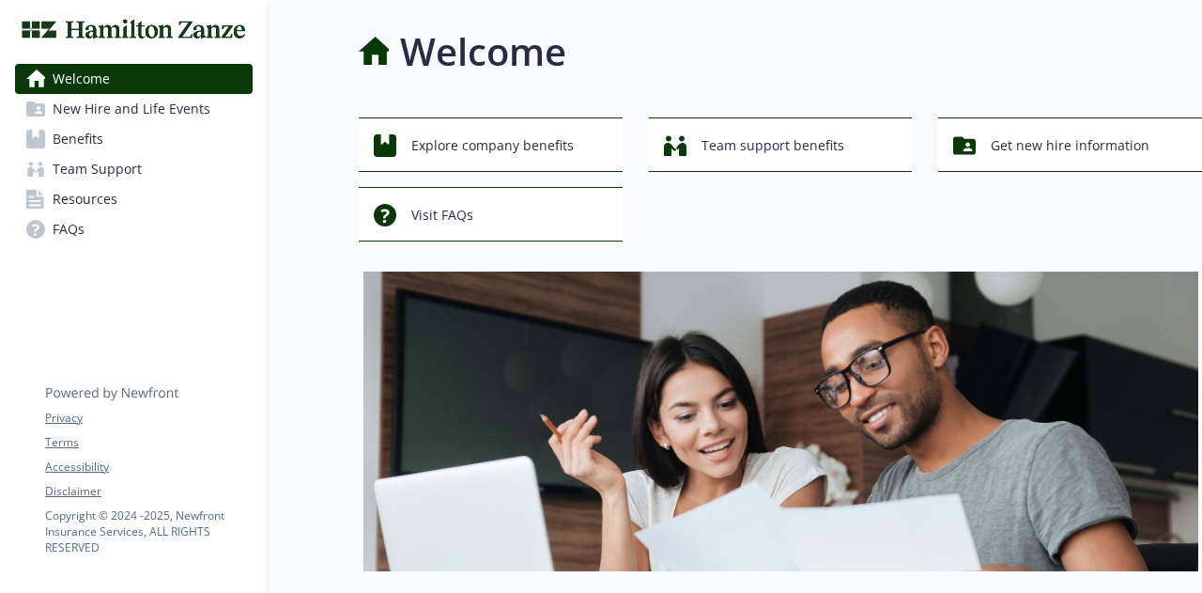 The width and height of the screenshot is (1202, 593). I want to click on button: Visit FAQs, so click(490, 214).